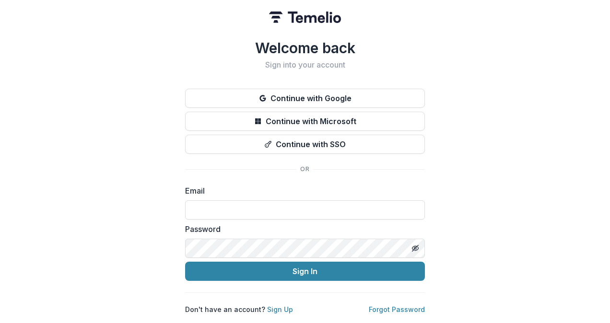  Describe the element at coordinates (415, 248) in the screenshot. I see `button: Toggle password visibility` at that location.